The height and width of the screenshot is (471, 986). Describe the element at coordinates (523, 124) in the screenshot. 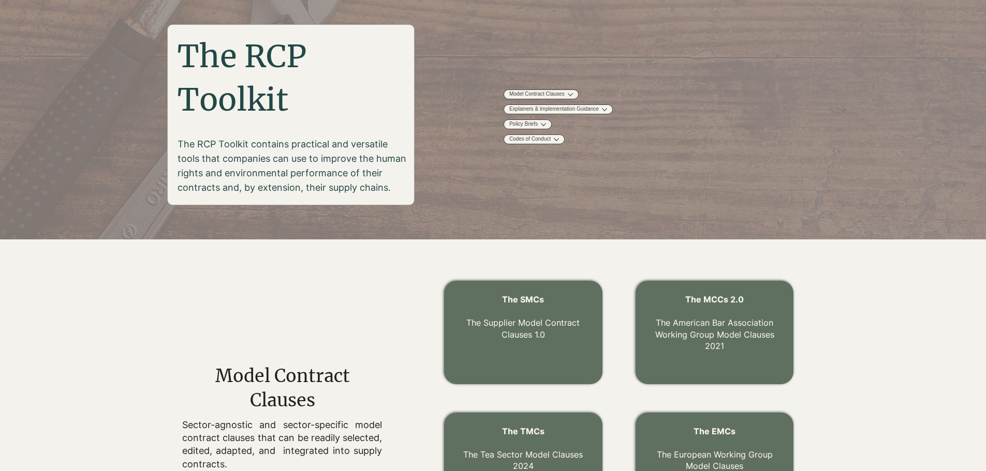

I see `a: Policy Briefs` at that location.